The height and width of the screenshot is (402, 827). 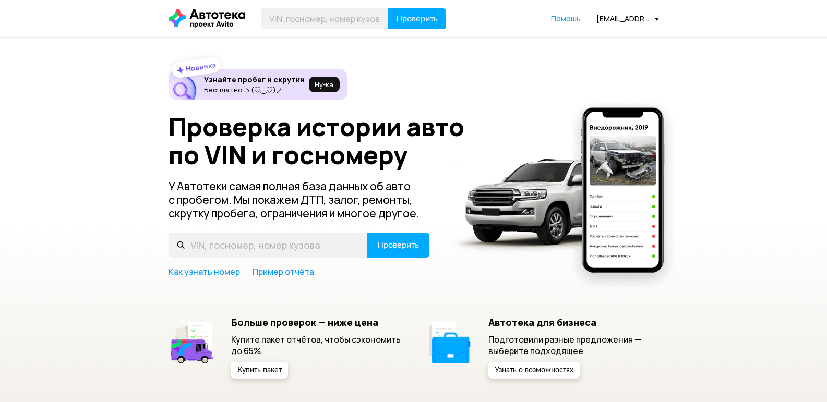 What do you see at coordinates (259, 370) in the screenshot?
I see `button: Купить пакет` at bounding box center [259, 370].